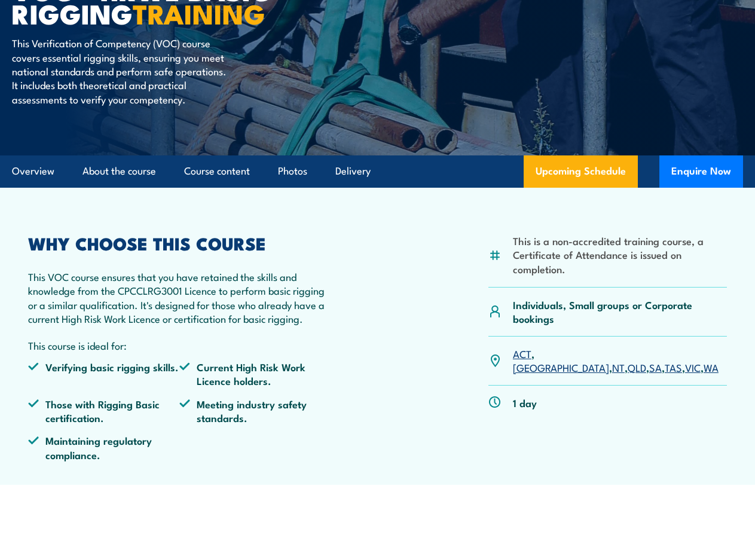 The width and height of the screenshot is (755, 544). I want to click on a: VIC, so click(693, 367).